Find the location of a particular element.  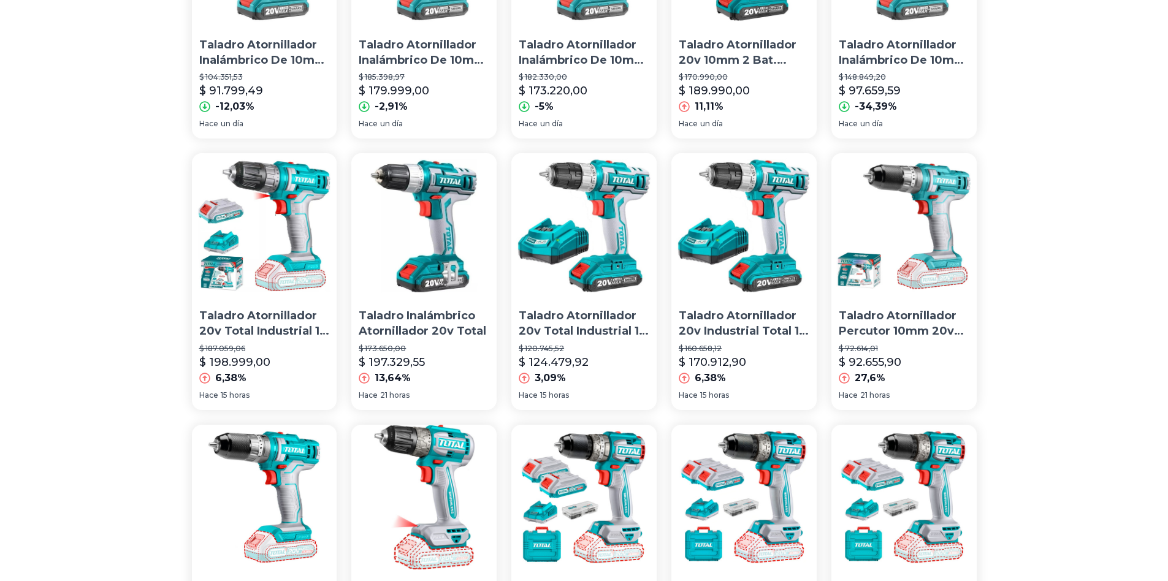

p: $ 170.912,90 is located at coordinates (712, 362).